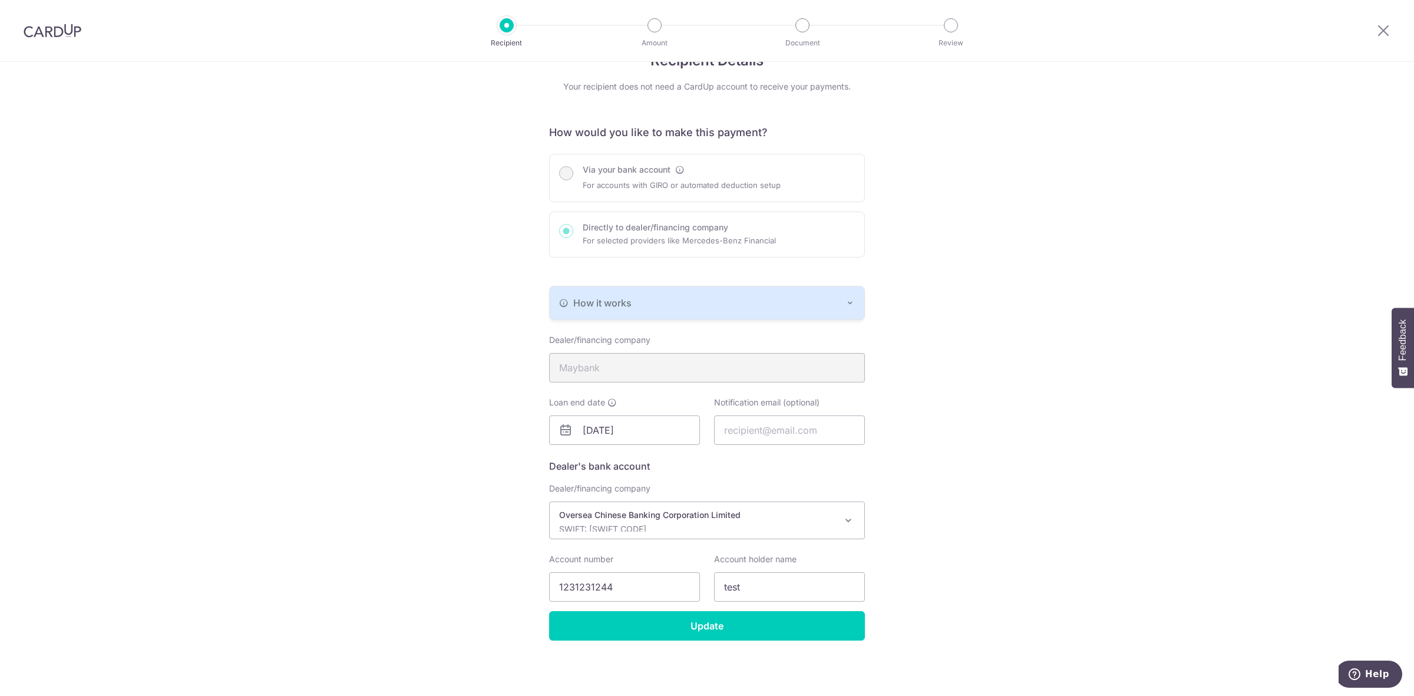 This screenshot has height=696, width=1414. What do you see at coordinates (790, 587) in the screenshot?
I see `input: As per bank records` at bounding box center [790, 587].